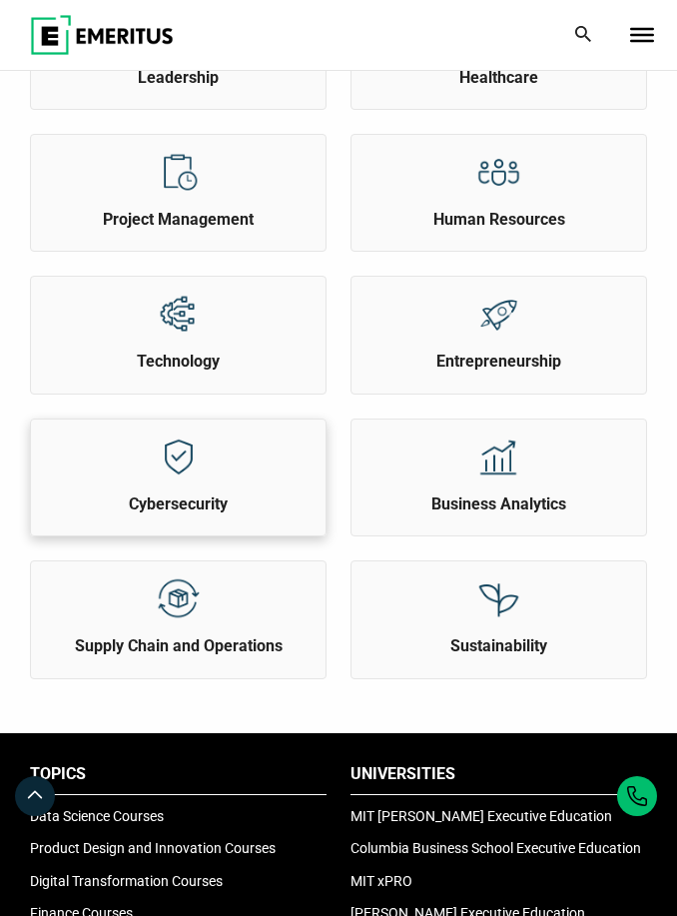 The image size is (677, 916). Describe the element at coordinates (498, 609) in the screenshot. I see `a: Explore Topics Sustainability` at that location.